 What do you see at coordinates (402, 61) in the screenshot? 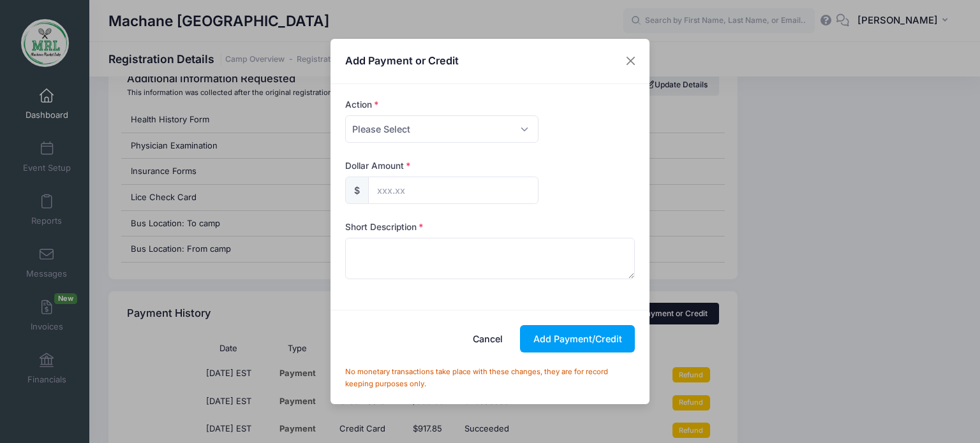
I see `h4: Add Payment or Credit` at bounding box center [402, 61].